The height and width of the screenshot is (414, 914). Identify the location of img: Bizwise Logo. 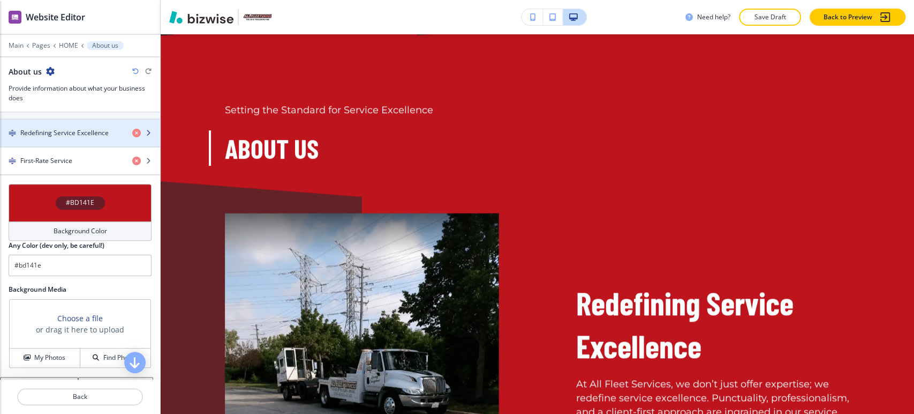
(201, 17).